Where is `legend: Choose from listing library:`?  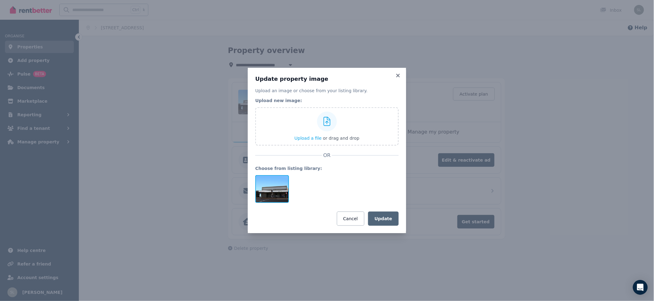 legend: Choose from listing library: is located at coordinates (327, 169).